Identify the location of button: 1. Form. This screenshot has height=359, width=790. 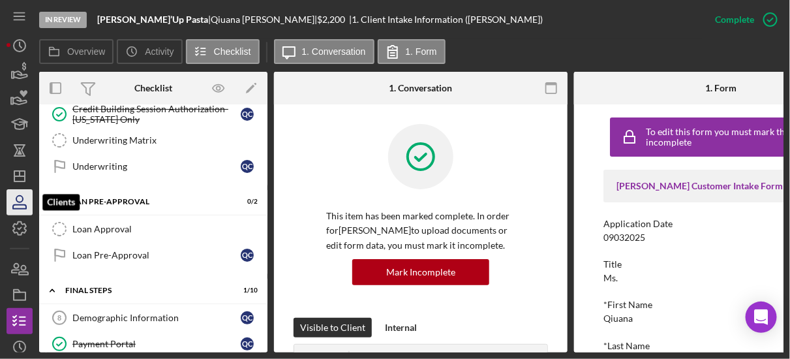
(412, 52).